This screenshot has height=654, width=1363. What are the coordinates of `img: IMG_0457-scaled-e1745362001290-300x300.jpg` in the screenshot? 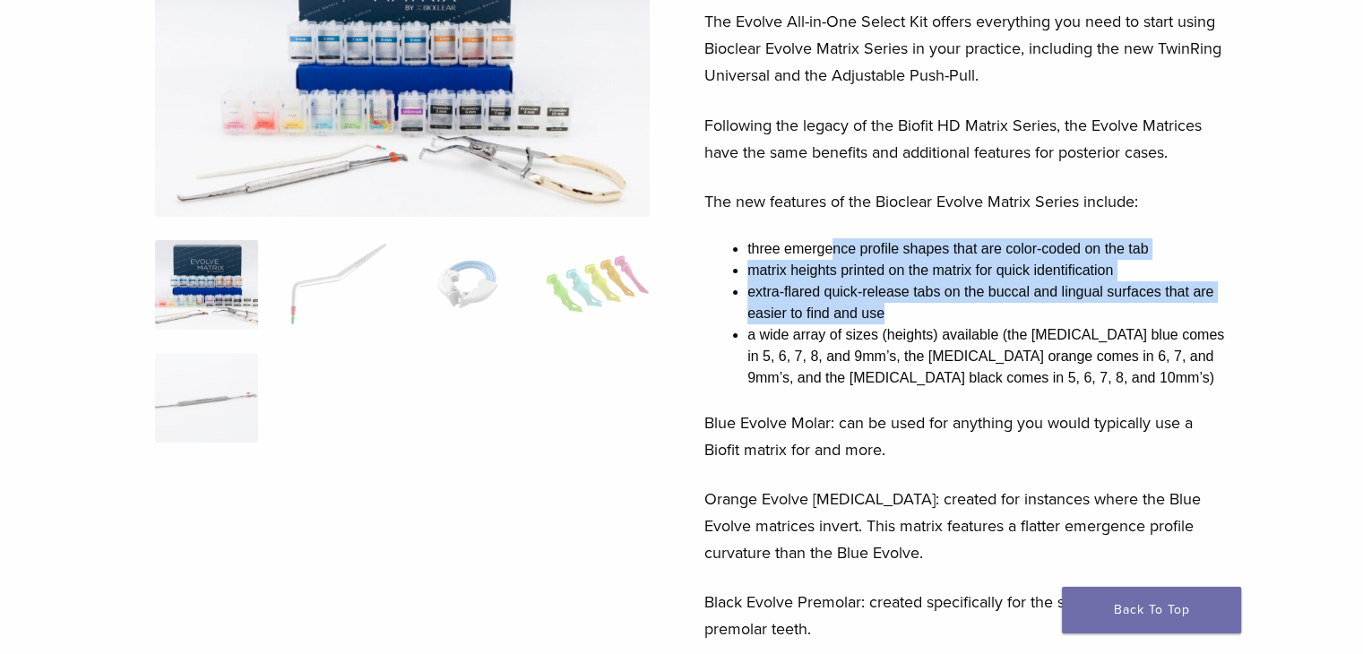 It's located at (206, 285).